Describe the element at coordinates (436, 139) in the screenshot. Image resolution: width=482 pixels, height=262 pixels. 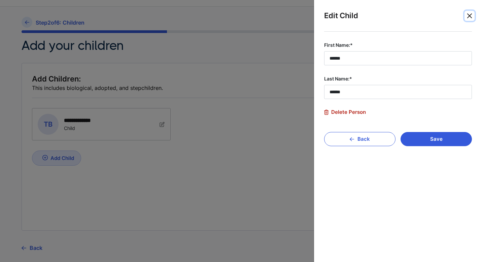
I see `button: Save` at that location.